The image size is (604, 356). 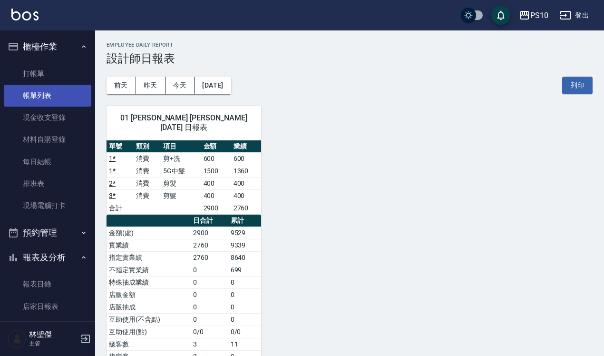 I want to click on td: 實業績, so click(x=148, y=245).